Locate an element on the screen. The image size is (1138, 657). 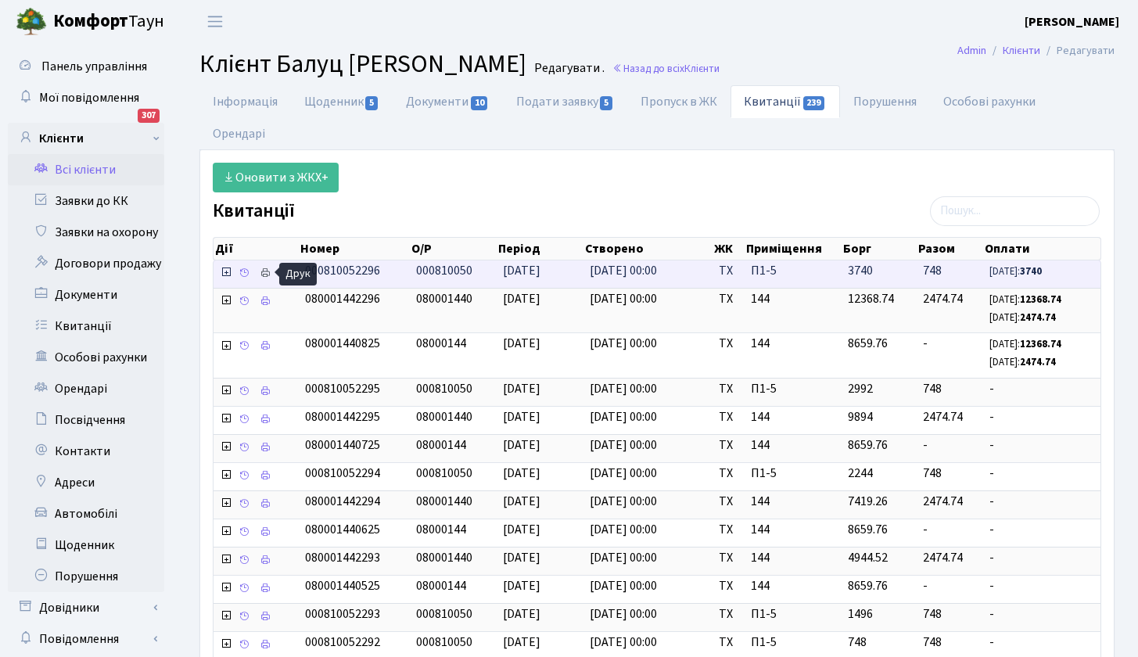
a: Інформація is located at coordinates (245, 102).